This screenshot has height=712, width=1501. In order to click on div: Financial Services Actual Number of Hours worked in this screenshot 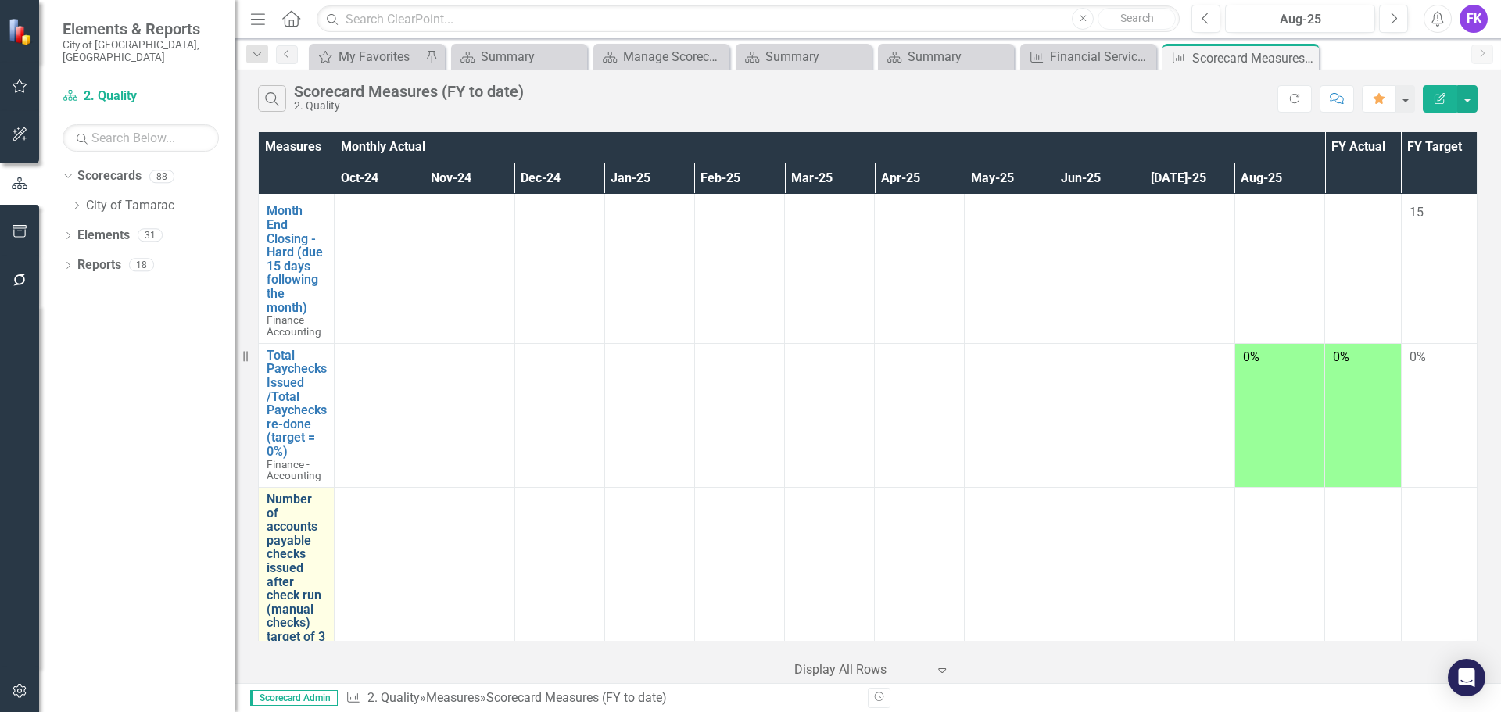, I will do `click(1101, 56)`.